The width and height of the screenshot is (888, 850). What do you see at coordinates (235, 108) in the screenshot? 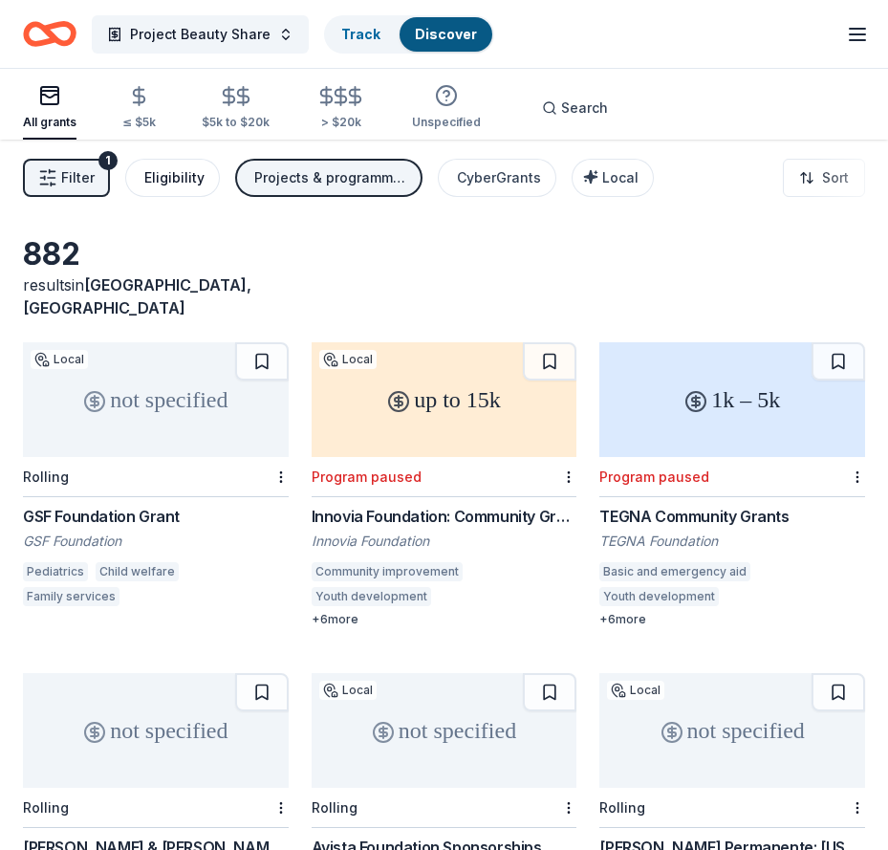
I see `button: $5k to $20k` at bounding box center [235, 108].